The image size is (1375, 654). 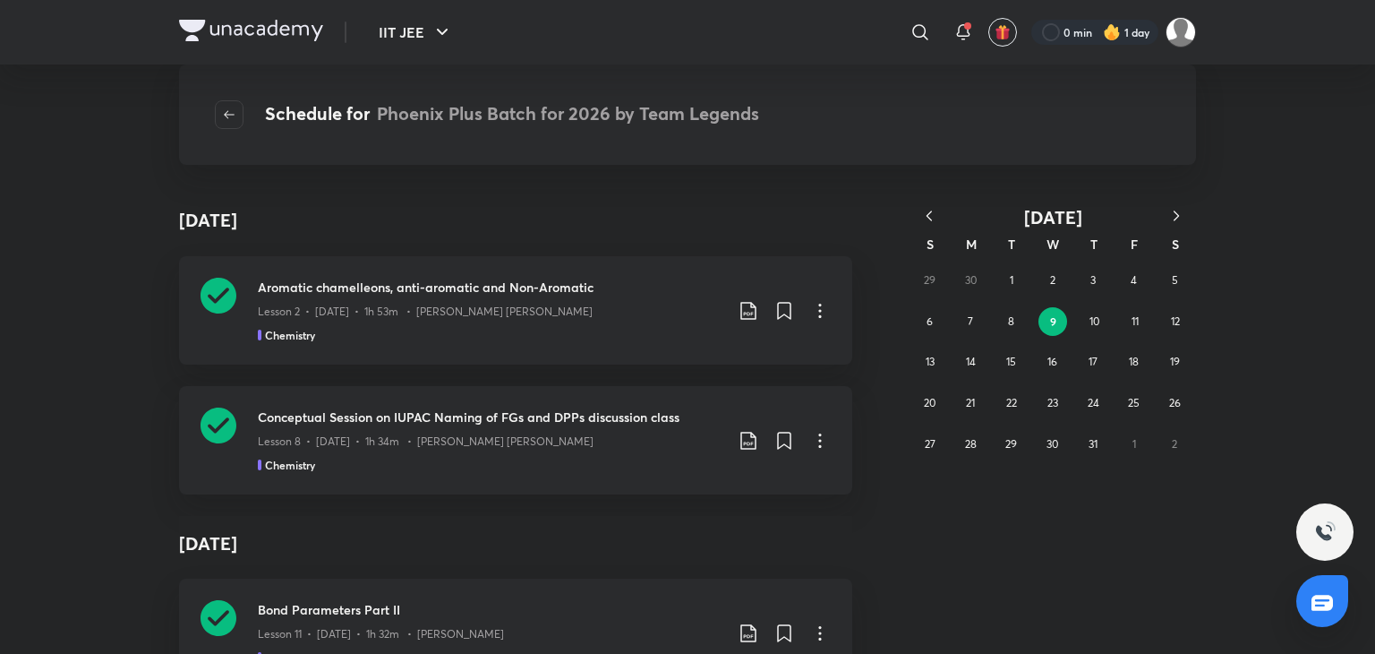 I want to click on abbr: July 6, 2025, so click(x=929, y=321).